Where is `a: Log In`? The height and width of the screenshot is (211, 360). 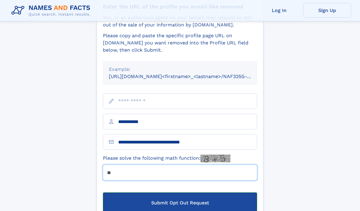 a: Log In is located at coordinates (279, 10).